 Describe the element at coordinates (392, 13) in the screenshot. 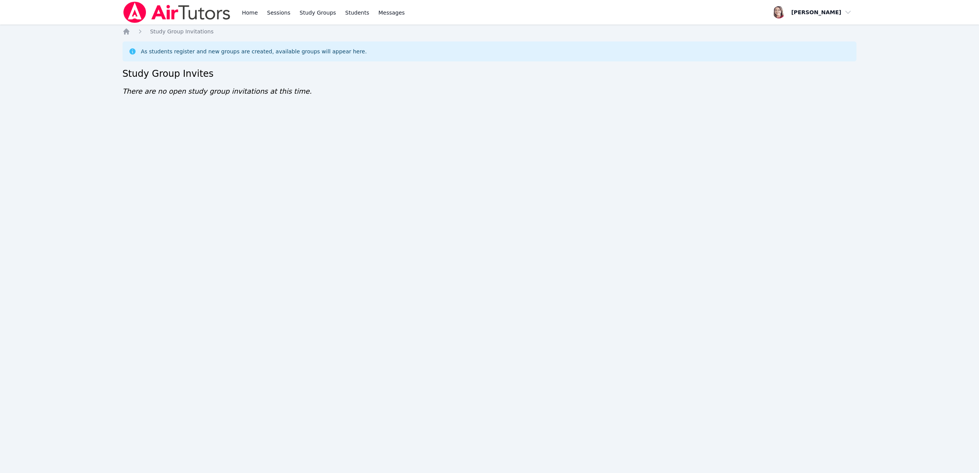

I see `span: Messages` at that location.